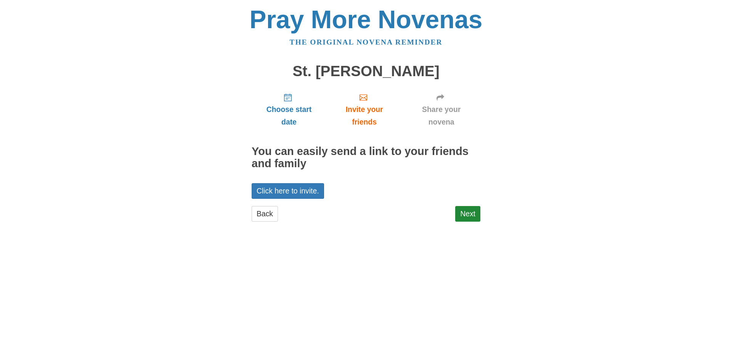 Image resolution: width=732 pixels, height=350 pixels. I want to click on a: Click here to invite., so click(288, 191).